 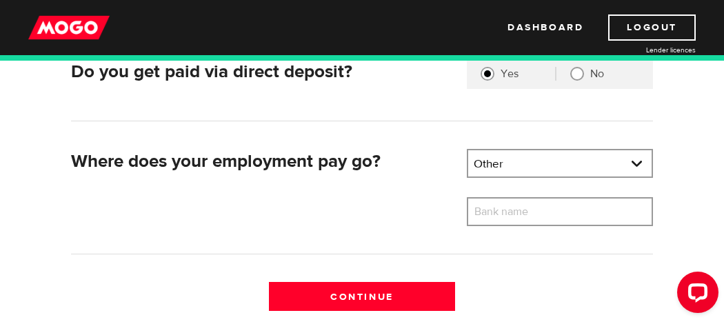 What do you see at coordinates (362, 296) in the screenshot?
I see `input: Continue` at bounding box center [362, 296].